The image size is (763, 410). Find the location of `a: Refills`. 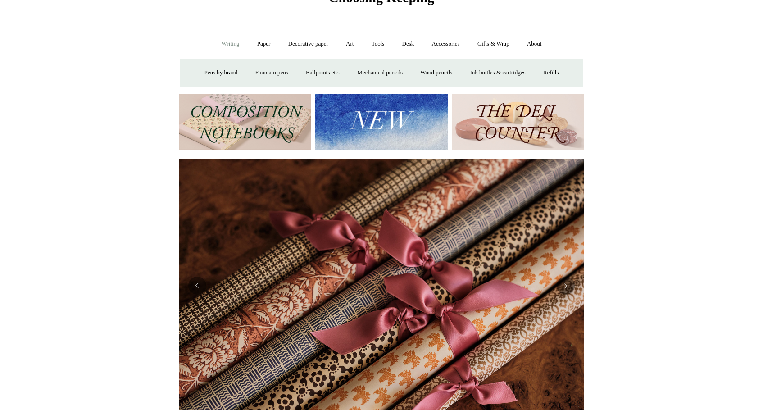

a: Refills is located at coordinates (551, 72).